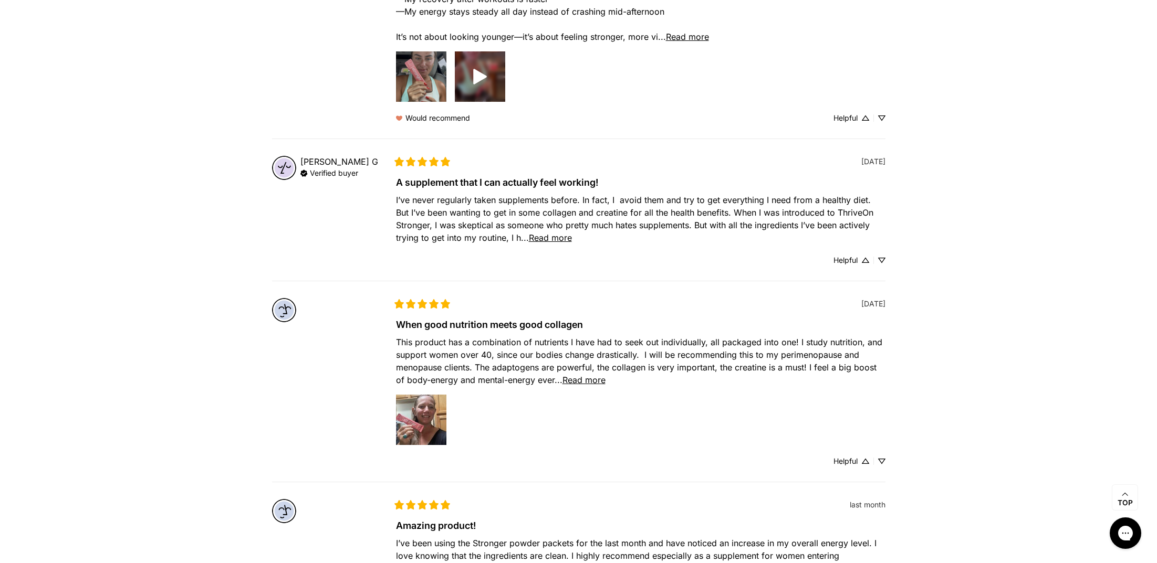 This screenshot has height=563, width=1157. What do you see at coordinates (640, 324) in the screenshot?
I see `div: When good nutrition meets good collagen` at bounding box center [640, 324].